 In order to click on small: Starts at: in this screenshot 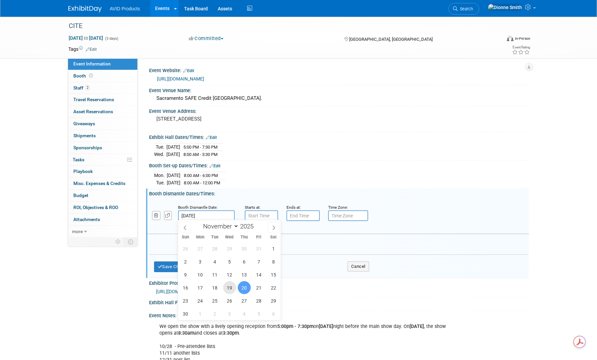, I will do `click(253, 207)`.